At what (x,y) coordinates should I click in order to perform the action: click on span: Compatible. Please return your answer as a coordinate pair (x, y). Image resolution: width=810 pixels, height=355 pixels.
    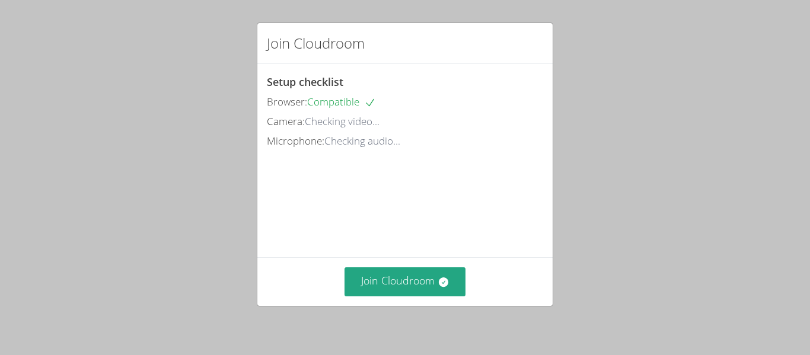
    Looking at the image, I should click on (342, 101).